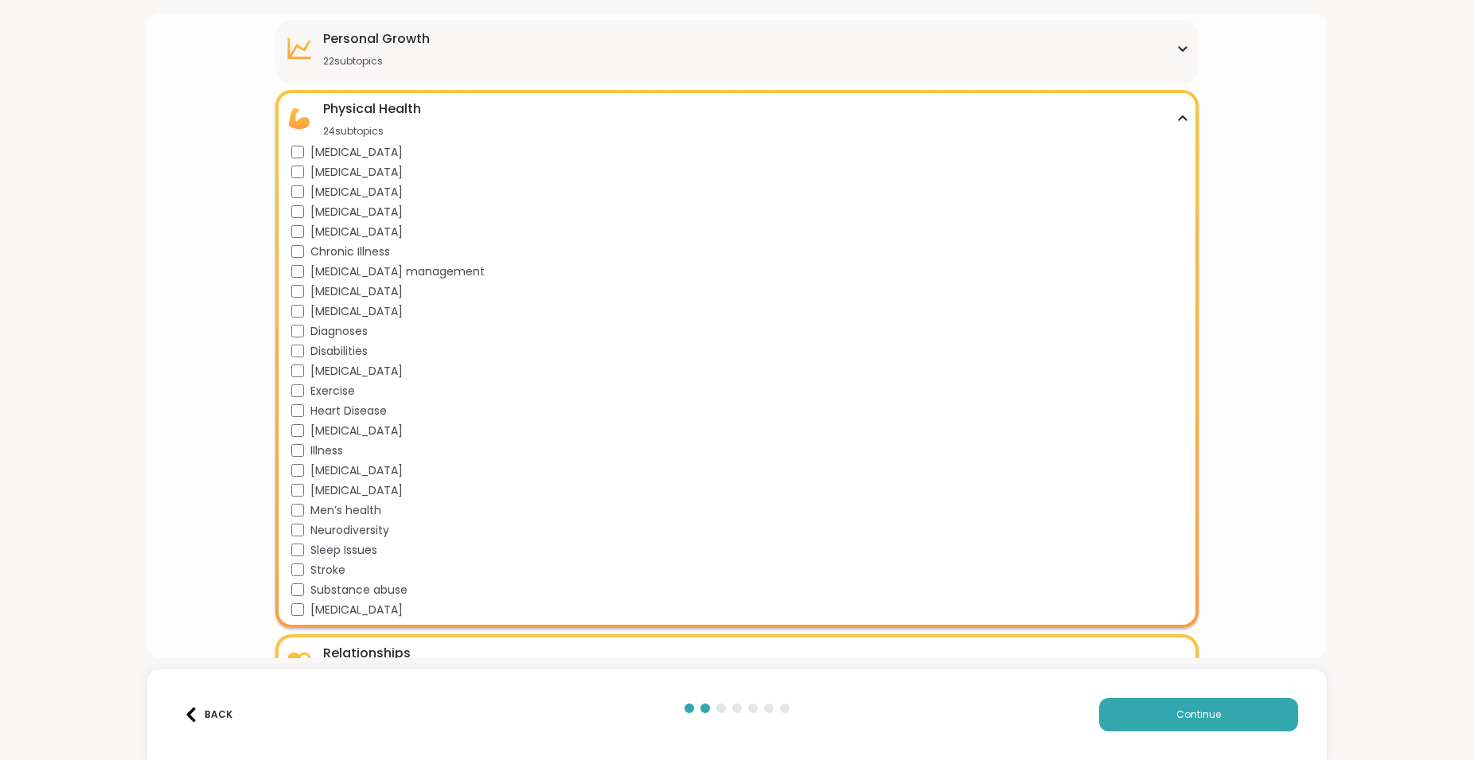  Describe the element at coordinates (333, 391) in the screenshot. I see `span: Exercise` at that location.